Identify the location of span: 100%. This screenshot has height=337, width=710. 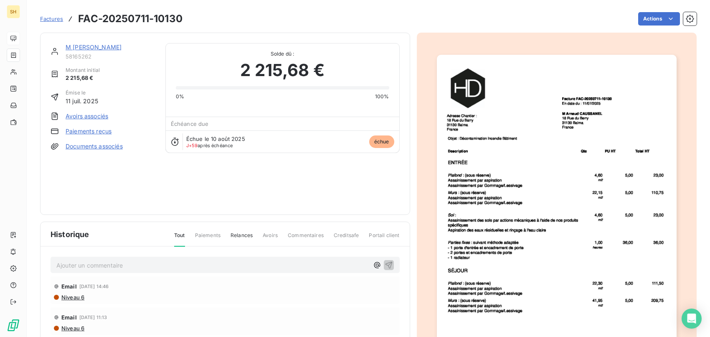
(382, 96).